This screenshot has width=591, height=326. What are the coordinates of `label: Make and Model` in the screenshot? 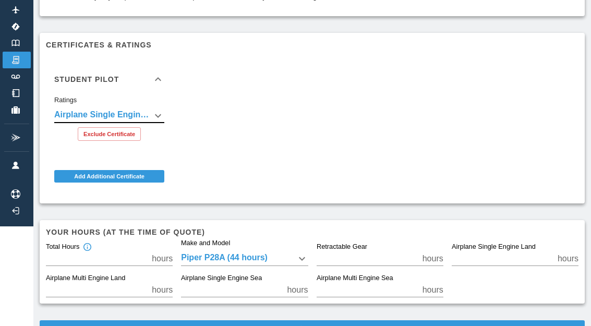 It's located at (206, 243).